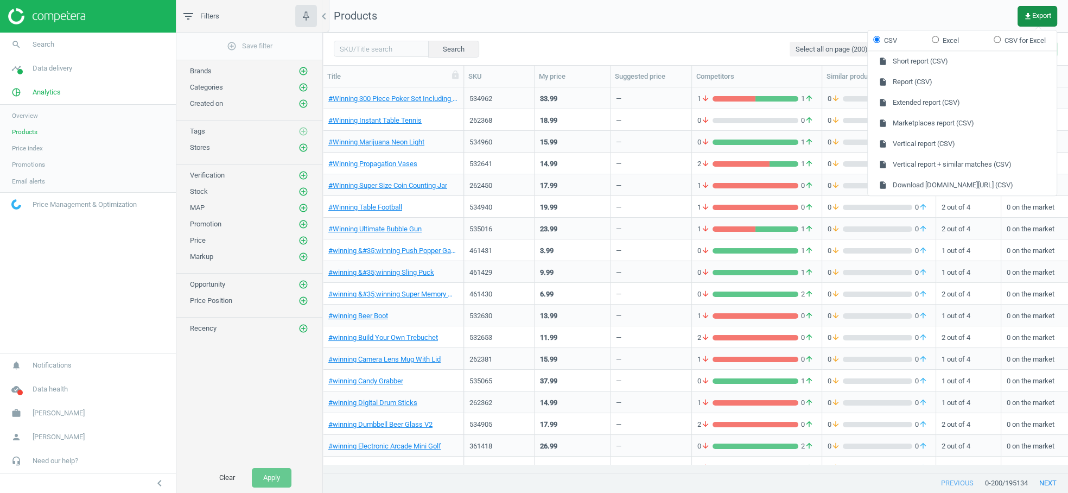 The image size is (1068, 493). I want to click on span: Created on, so click(206, 103).